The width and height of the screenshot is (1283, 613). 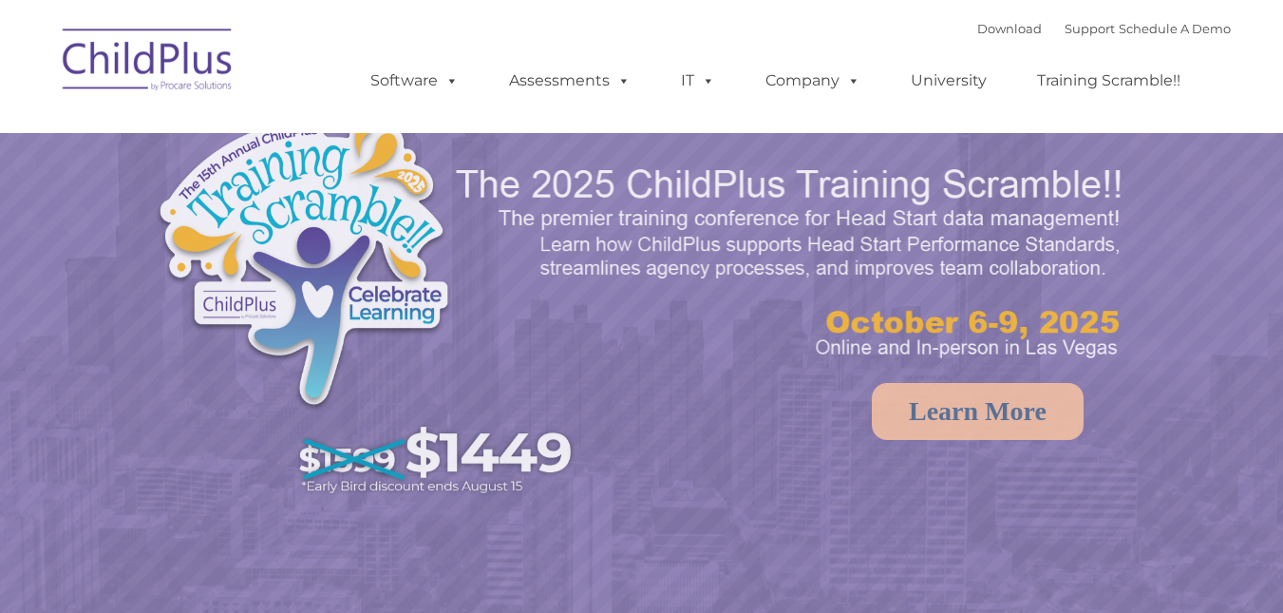 What do you see at coordinates (148, 63) in the screenshot?
I see `img: ChildPlus by Procare Solutions` at bounding box center [148, 63].